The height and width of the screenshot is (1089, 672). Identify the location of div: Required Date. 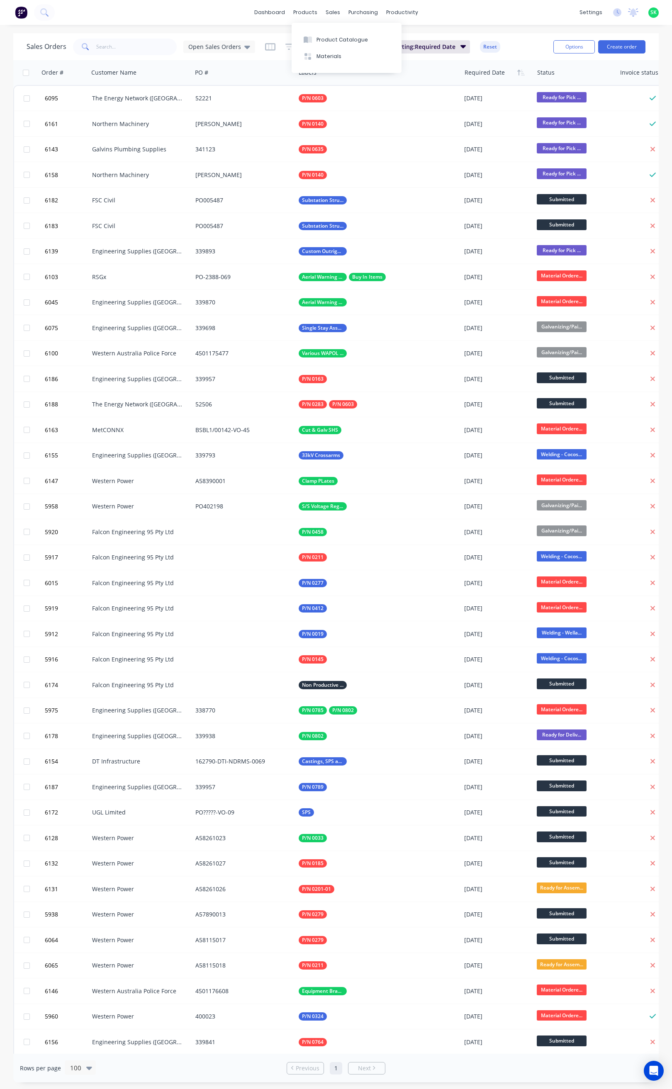
(484, 73).